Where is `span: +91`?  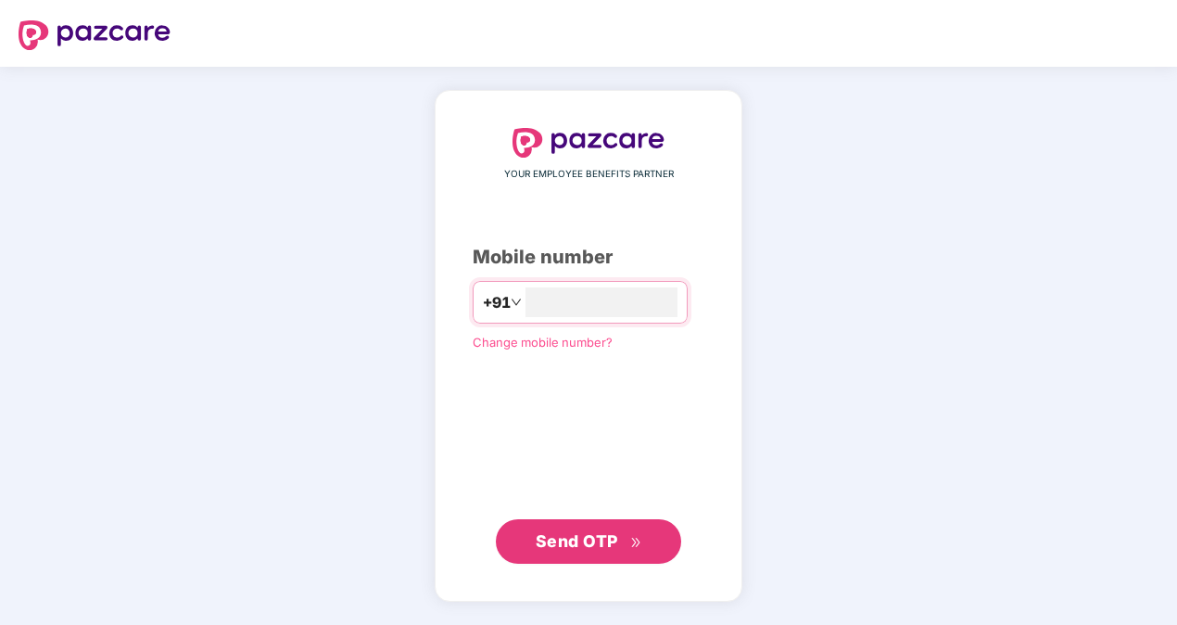 span: +91 is located at coordinates (497, 302).